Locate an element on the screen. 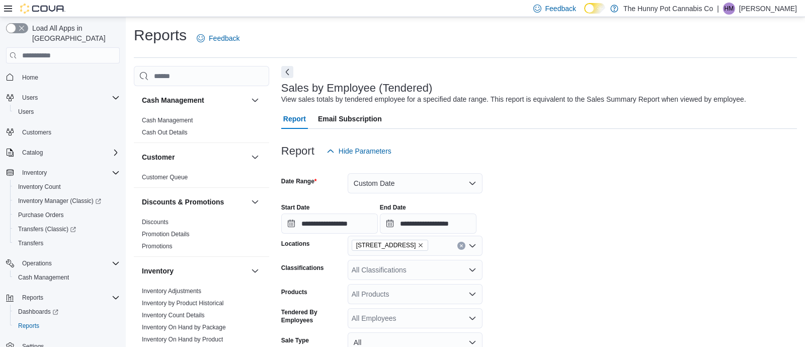 This screenshot has height=347, width=805. button: Custom Date is located at coordinates (415, 183).